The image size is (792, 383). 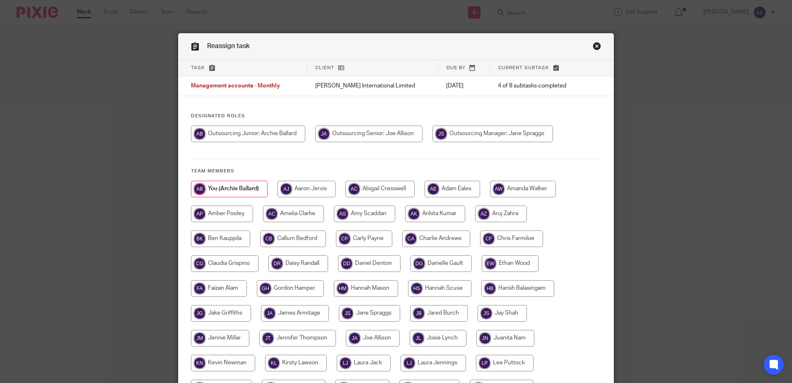 I want to click on span: Current subtask, so click(x=524, y=68).